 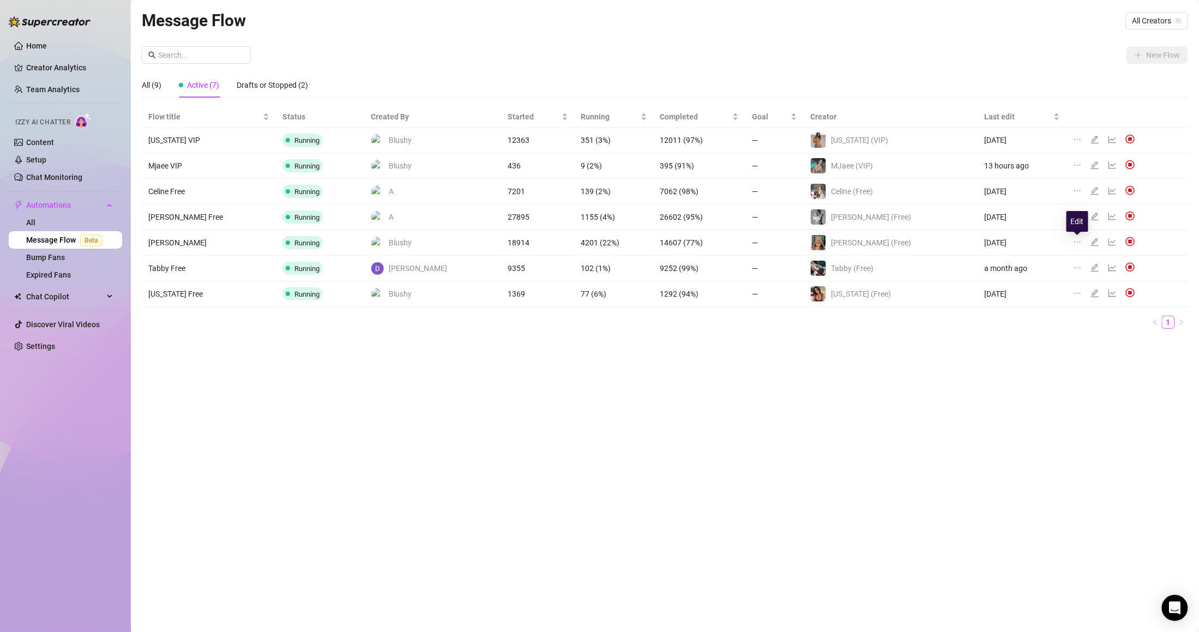 I want to click on span: Active (7), so click(x=203, y=85).